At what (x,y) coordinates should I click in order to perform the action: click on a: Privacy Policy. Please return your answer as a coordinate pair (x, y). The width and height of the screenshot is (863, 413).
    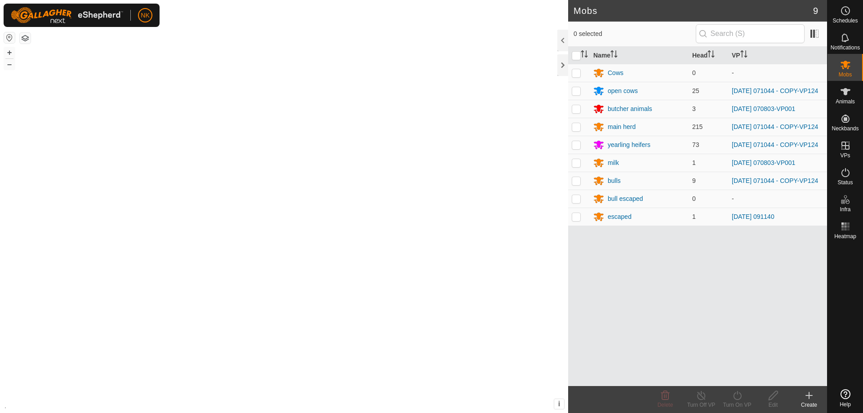
    Looking at the image, I should click on (265, 406).